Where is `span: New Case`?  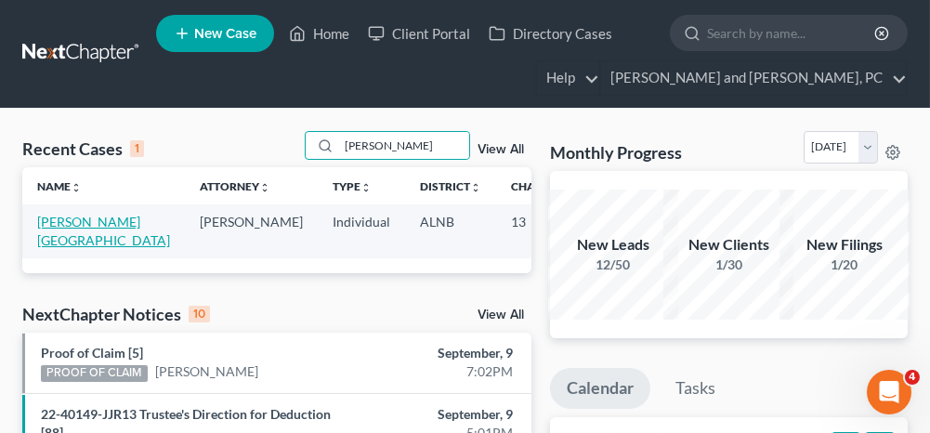 span: New Case is located at coordinates (225, 33).